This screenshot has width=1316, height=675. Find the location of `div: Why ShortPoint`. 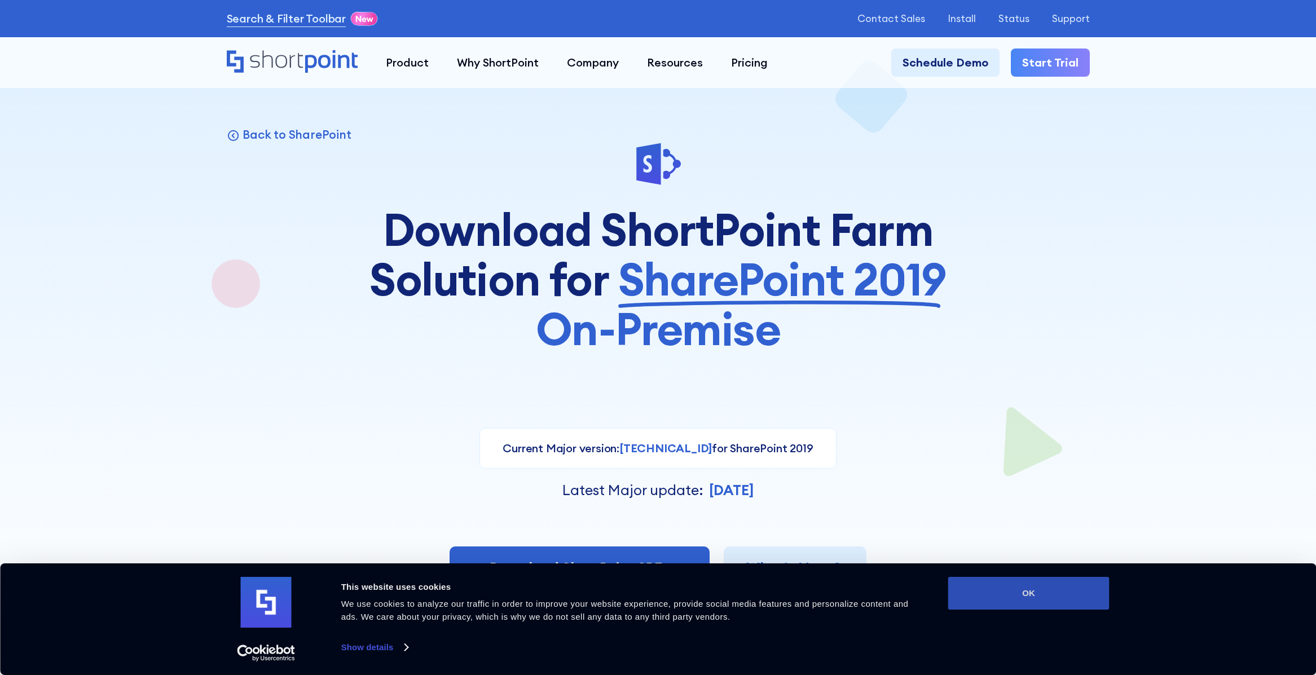

div: Why ShortPoint is located at coordinates (497, 63).